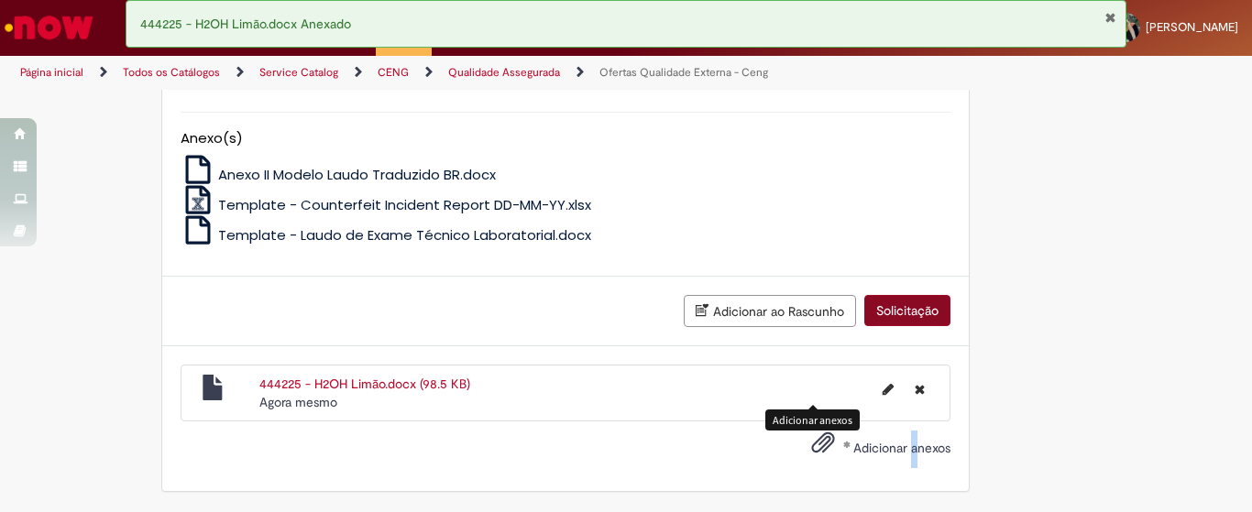 This screenshot has height=512, width=1252. What do you see at coordinates (684, 72) in the screenshot?
I see `a: Ofertas Qualidade Externa - Ceng` at bounding box center [684, 72].